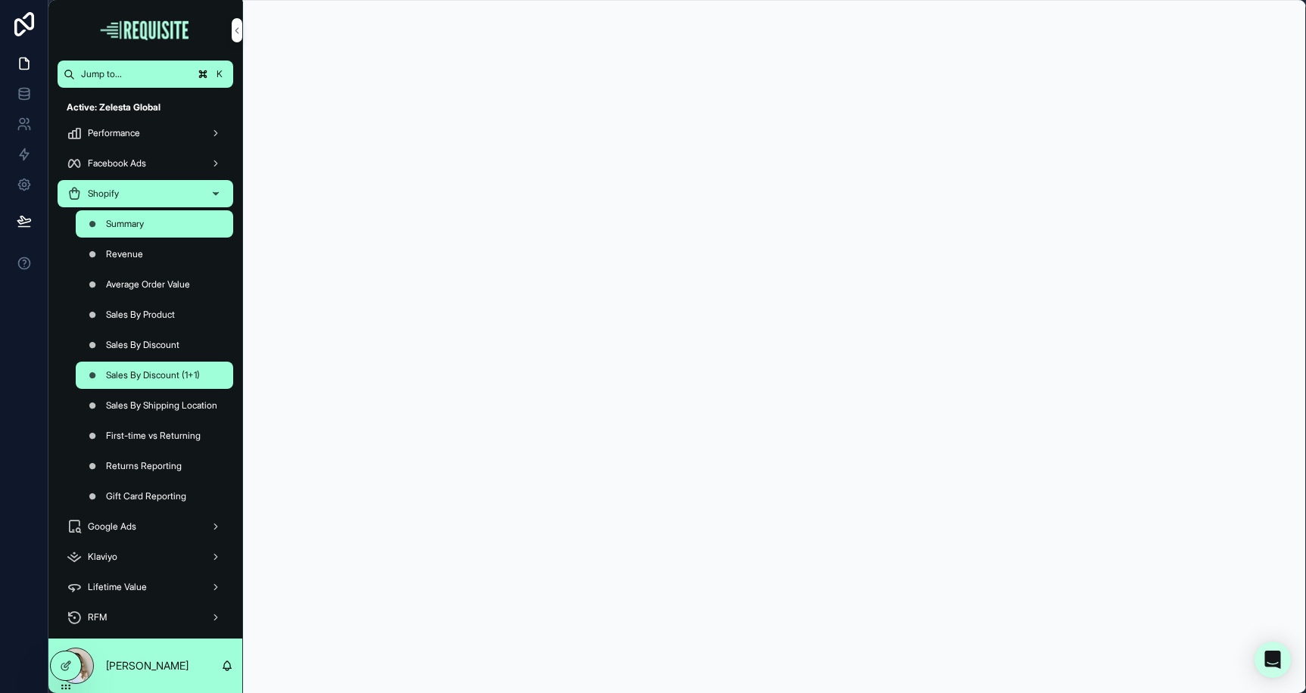  I want to click on a: Klaviyo, so click(145, 557).